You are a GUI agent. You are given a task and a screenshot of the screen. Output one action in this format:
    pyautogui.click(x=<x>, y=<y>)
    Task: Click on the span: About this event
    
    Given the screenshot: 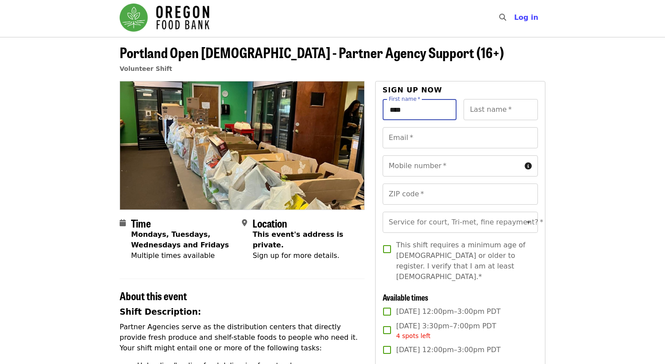 What is the action you would take?
    pyautogui.click(x=153, y=295)
    